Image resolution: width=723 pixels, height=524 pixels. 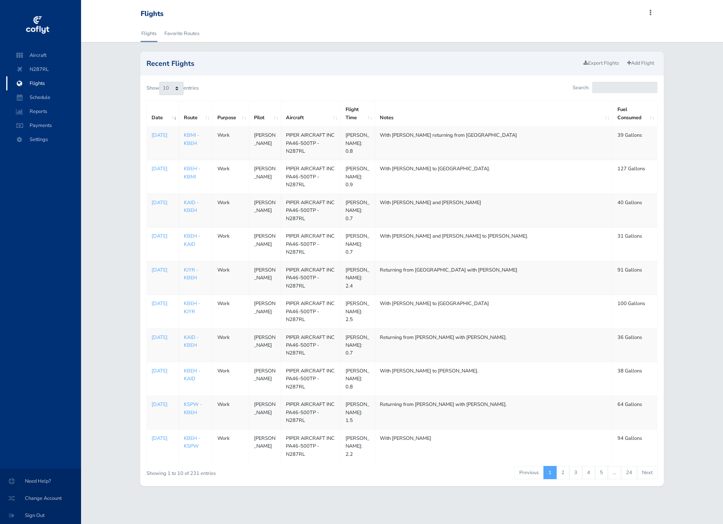 What do you see at coordinates (44, 139) in the screenshot?
I see `span: Settings` at bounding box center [44, 139].